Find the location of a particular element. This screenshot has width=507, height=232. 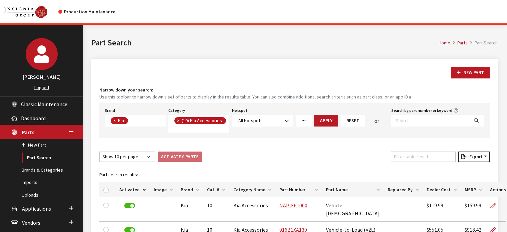

th: Activated: activate to sort column descending is located at coordinates (132, 189).